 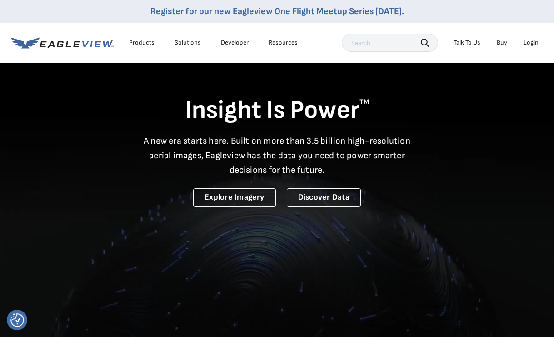 I want to click on div: Products, so click(x=142, y=43).